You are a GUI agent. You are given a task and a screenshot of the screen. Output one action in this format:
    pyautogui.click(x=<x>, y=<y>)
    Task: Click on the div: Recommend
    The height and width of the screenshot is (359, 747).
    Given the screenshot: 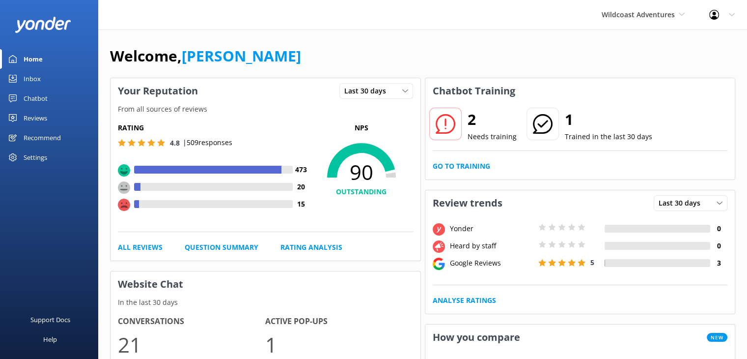 What is the action you would take?
    pyautogui.click(x=42, y=138)
    